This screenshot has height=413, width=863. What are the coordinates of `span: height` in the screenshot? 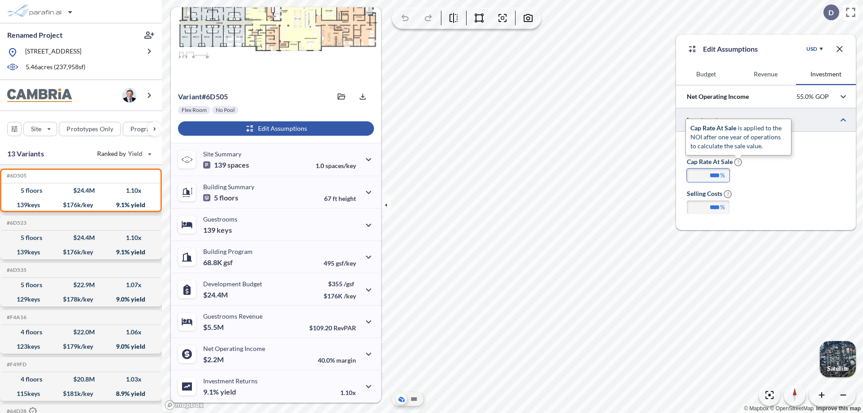 It's located at (347, 198).